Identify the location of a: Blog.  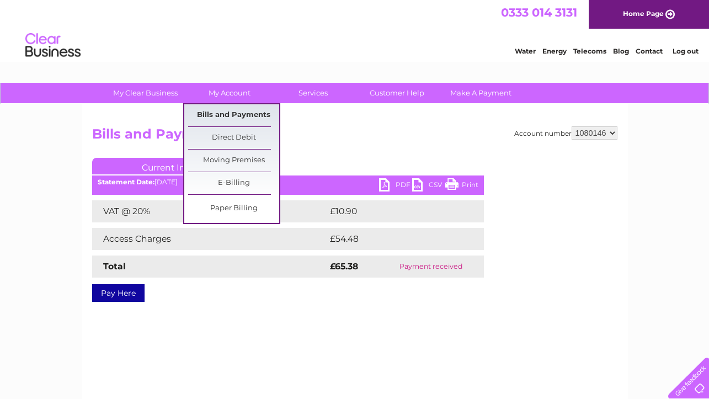
(620, 51).